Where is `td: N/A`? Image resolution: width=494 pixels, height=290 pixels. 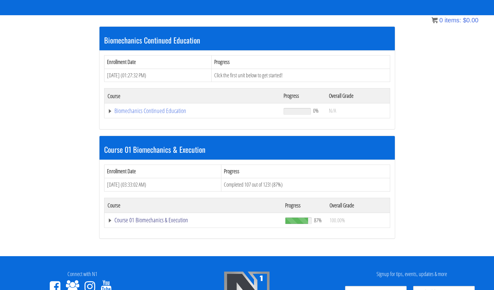
td: N/A is located at coordinates (358, 111).